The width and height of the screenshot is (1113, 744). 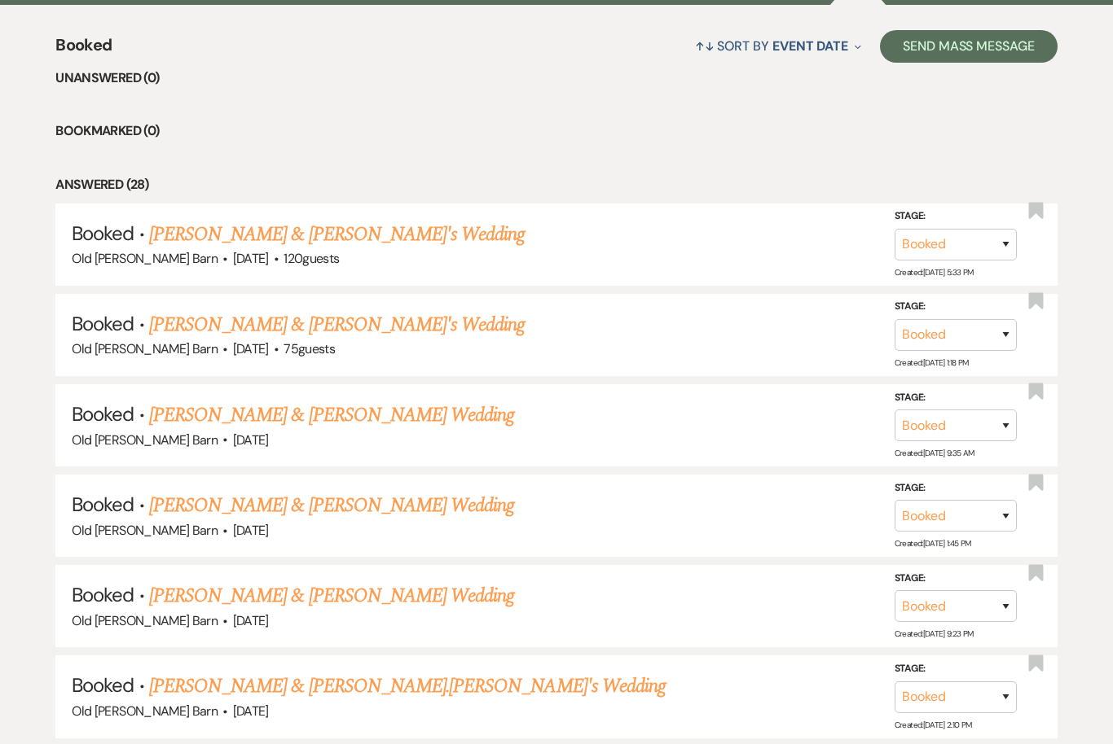 I want to click on span: 120 guests, so click(x=311, y=258).